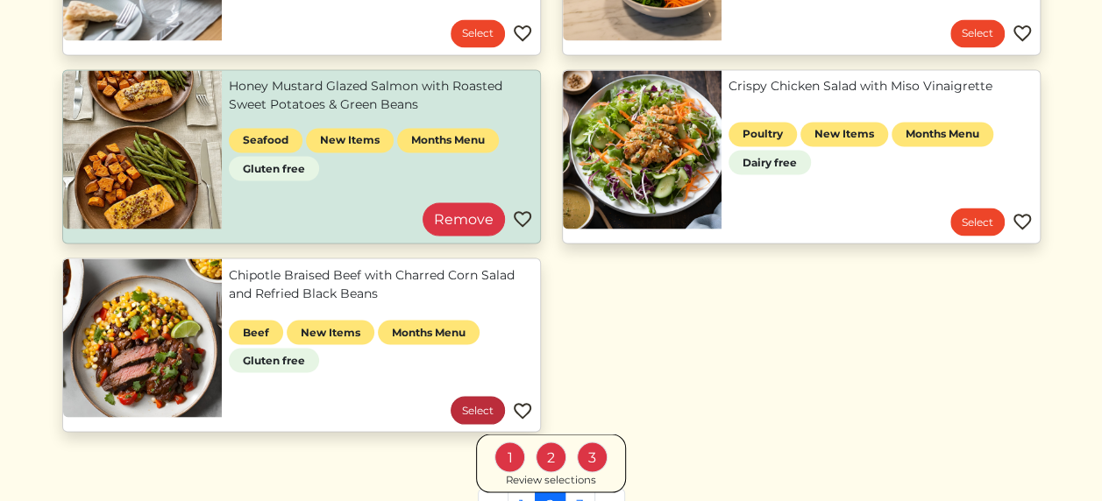 The image size is (1102, 501). What do you see at coordinates (550, 463) in the screenshot?
I see `a: 1 2 3 Review selections` at bounding box center [550, 463].